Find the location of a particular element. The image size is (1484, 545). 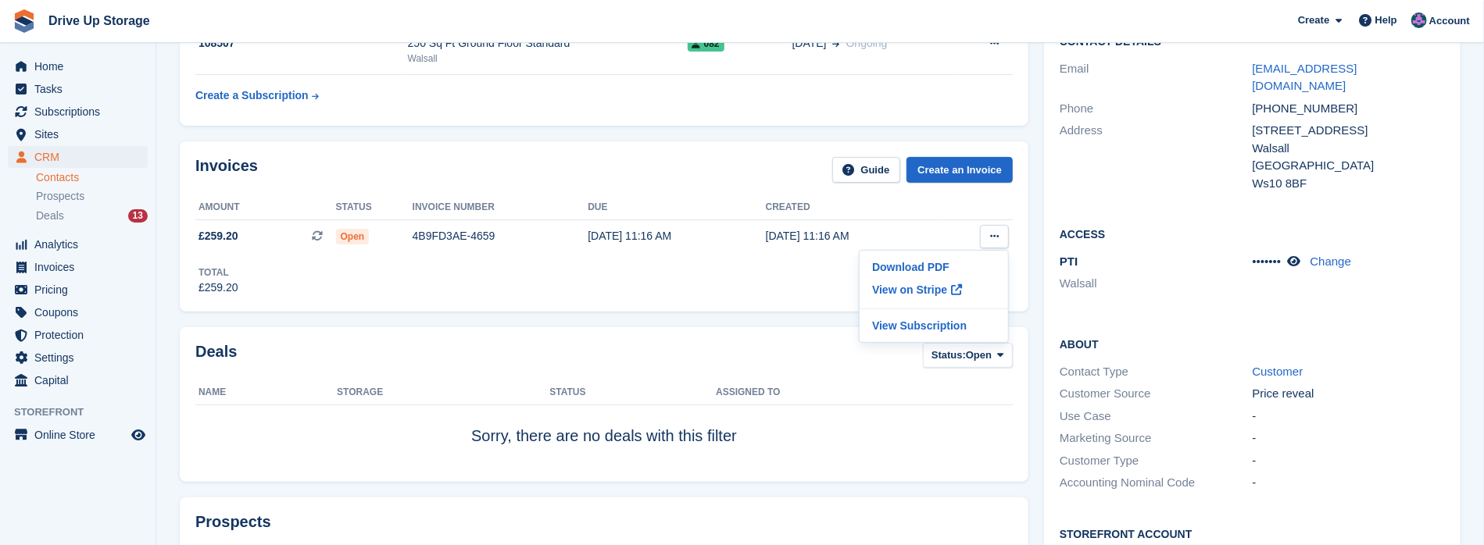

div: Contact Type is located at coordinates (1156, 372).